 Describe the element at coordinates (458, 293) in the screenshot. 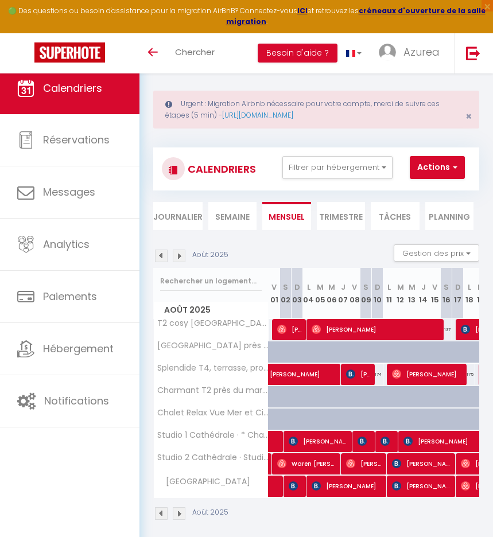

I see `th: 17` at that location.